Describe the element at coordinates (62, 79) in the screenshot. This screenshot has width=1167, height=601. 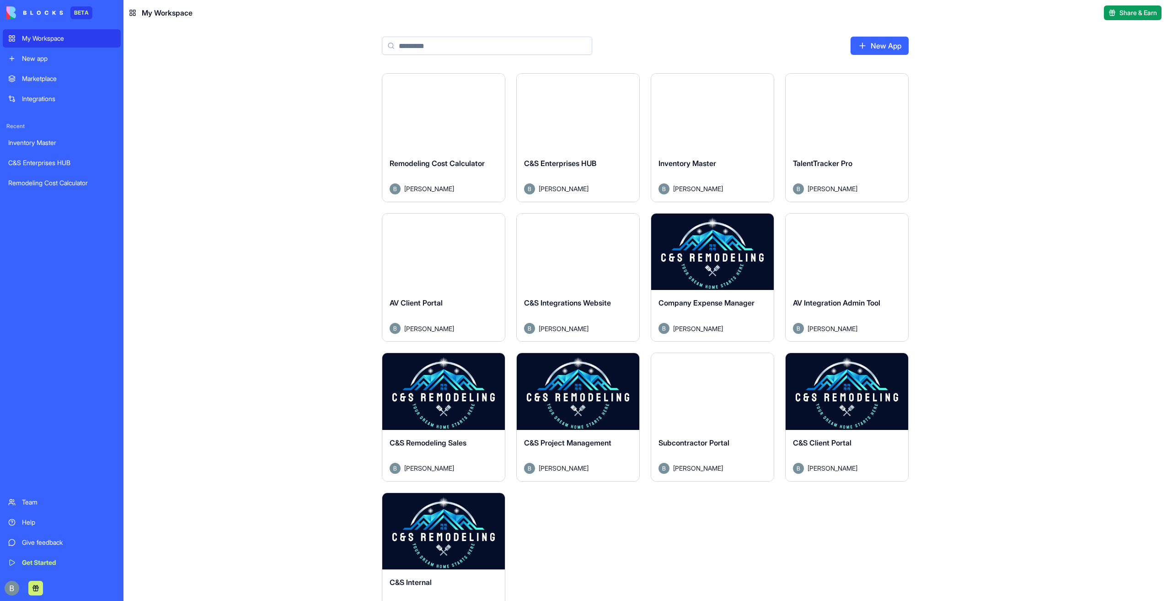
I see `a: Marketplace` at that location.